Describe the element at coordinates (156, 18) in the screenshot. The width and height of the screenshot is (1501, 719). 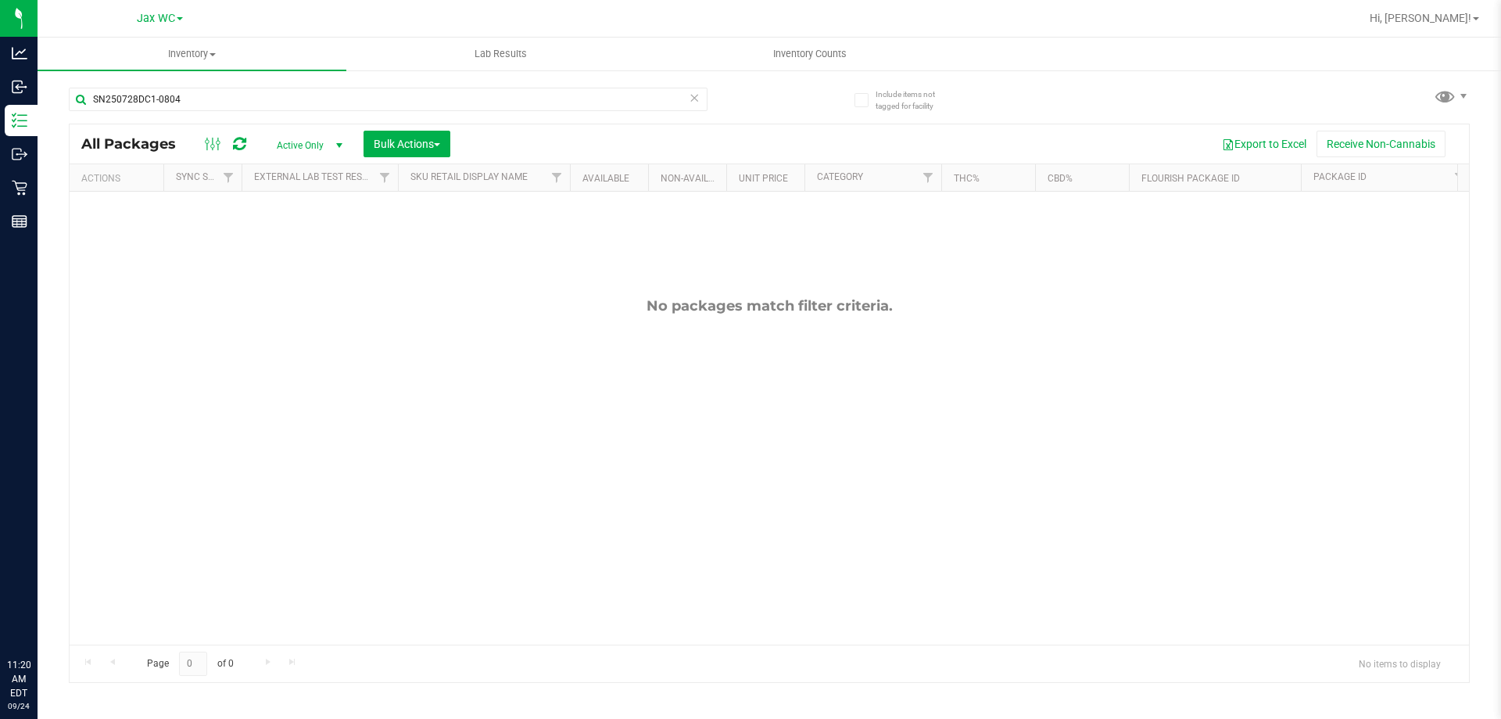
I see `span: Jax WC` at that location.